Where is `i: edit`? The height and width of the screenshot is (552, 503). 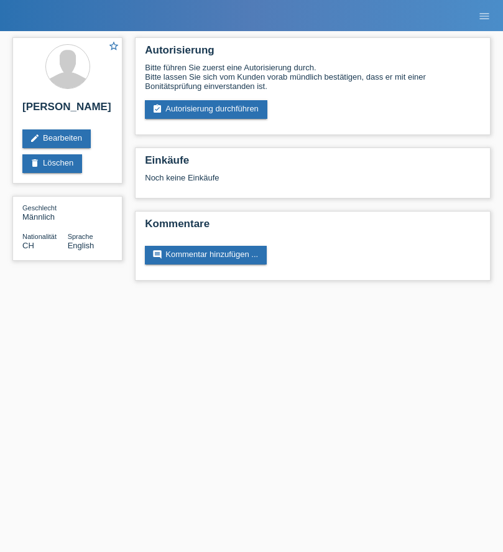 i: edit is located at coordinates (35, 138).